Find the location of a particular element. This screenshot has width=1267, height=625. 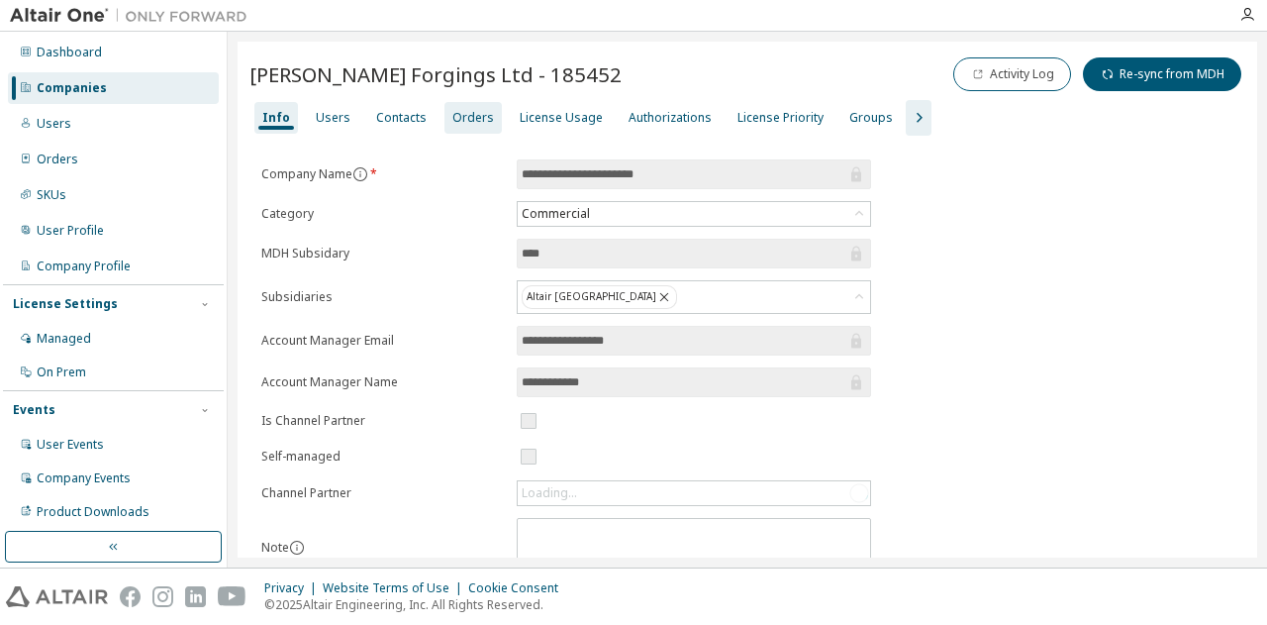

div: Events is located at coordinates (34, 410).